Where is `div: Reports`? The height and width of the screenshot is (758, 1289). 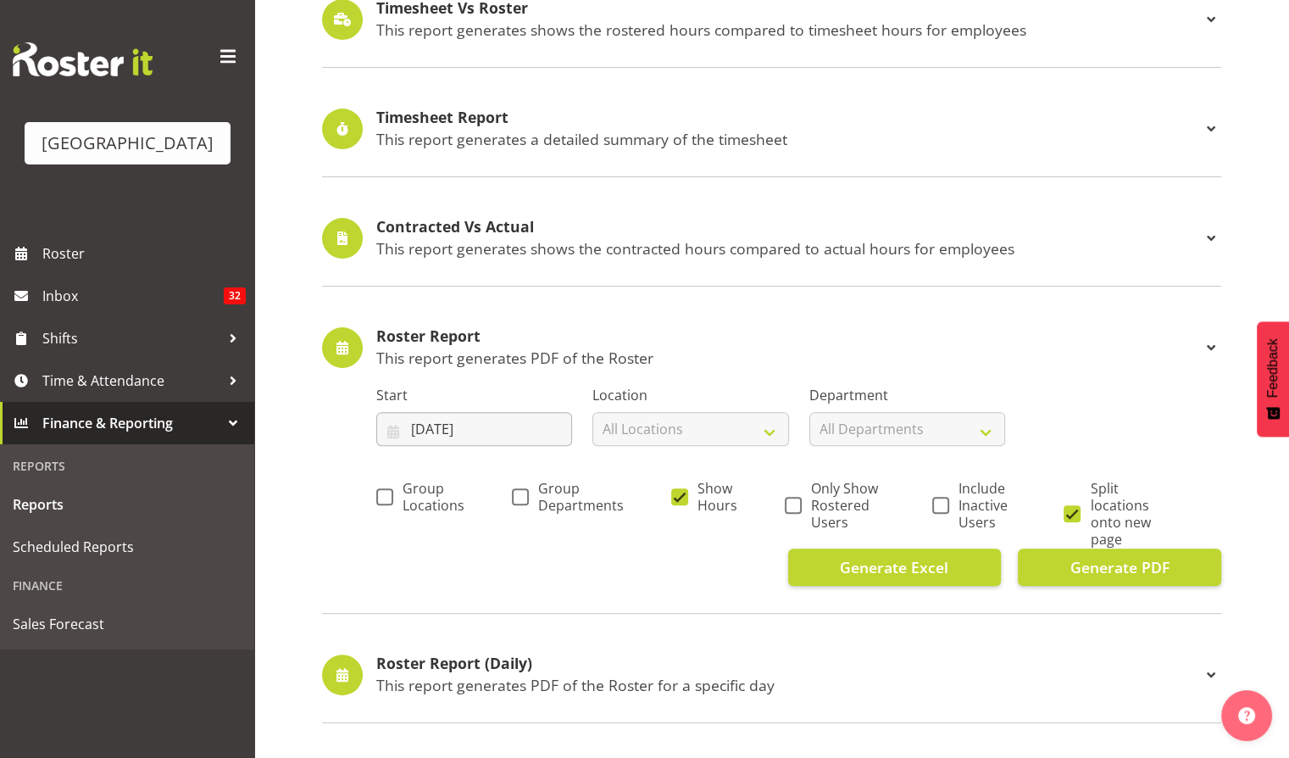 div: Reports is located at coordinates (127, 465).